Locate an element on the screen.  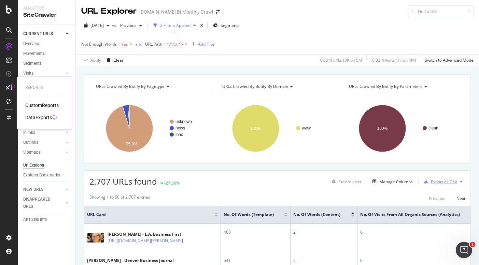
span: 2,707 URLs found is located at coordinates (123, 182).